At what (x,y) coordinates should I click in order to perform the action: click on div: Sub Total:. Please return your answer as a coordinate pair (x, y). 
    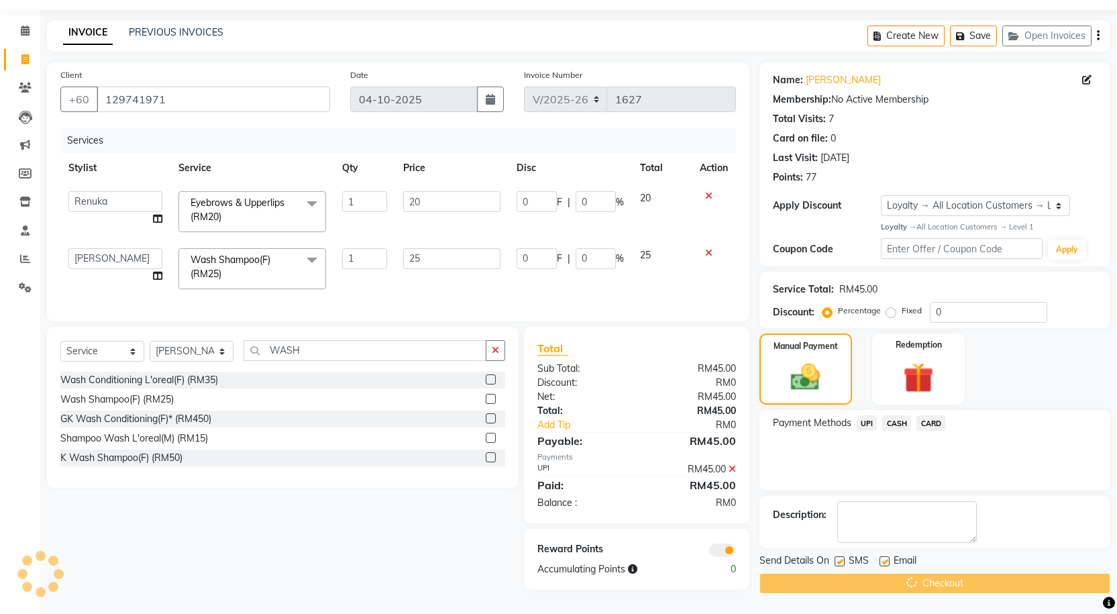
    Looking at the image, I should click on (582, 368).